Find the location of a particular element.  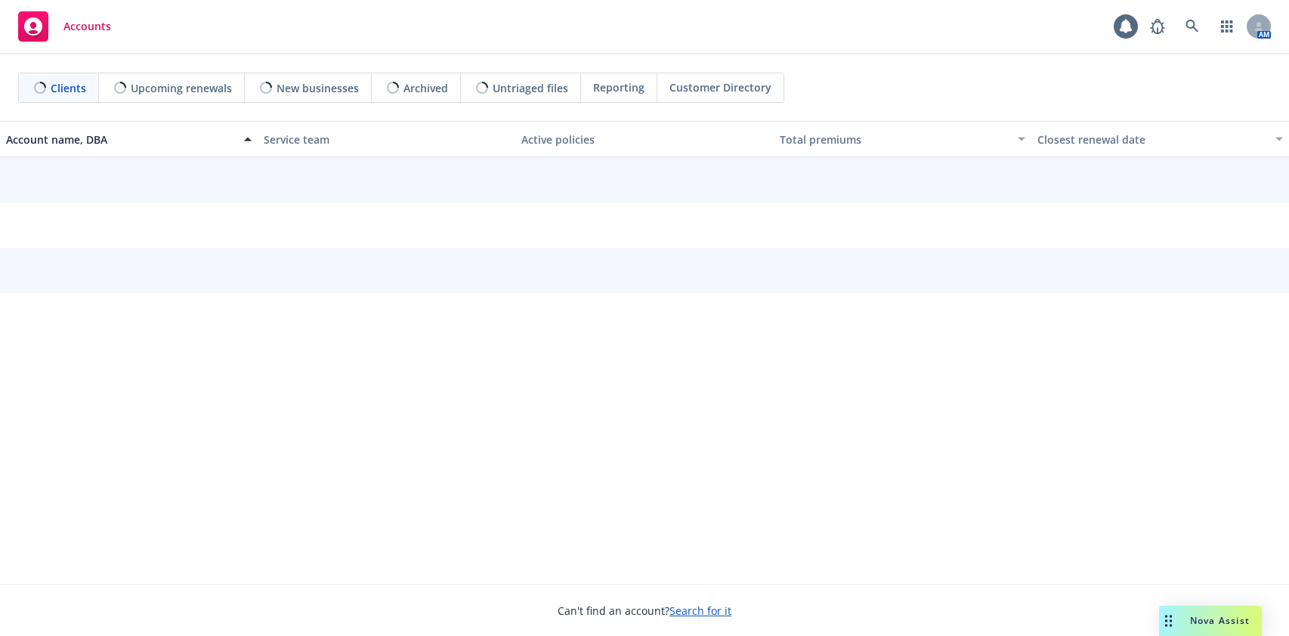

span: Upcoming renewals is located at coordinates (181, 88).